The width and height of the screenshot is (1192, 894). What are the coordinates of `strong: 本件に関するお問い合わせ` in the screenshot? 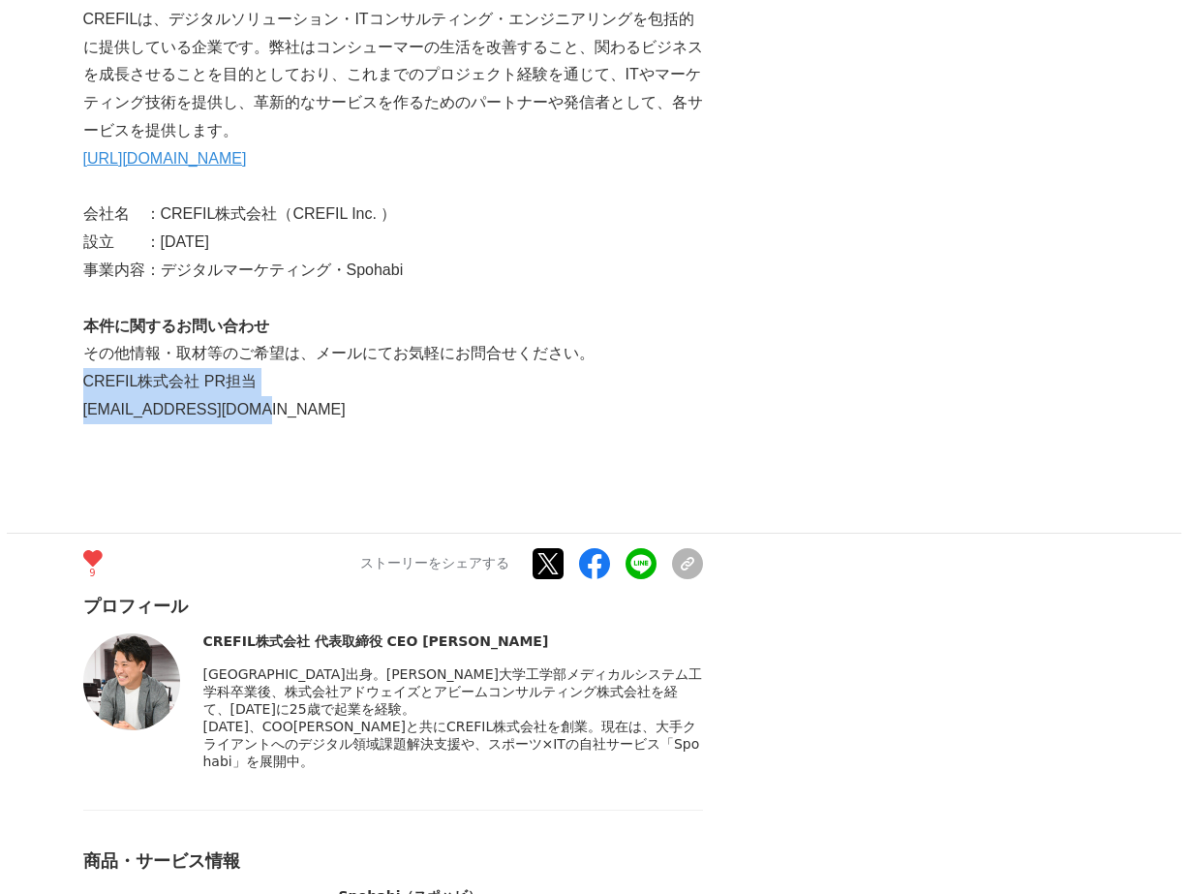 It's located at (176, 325).